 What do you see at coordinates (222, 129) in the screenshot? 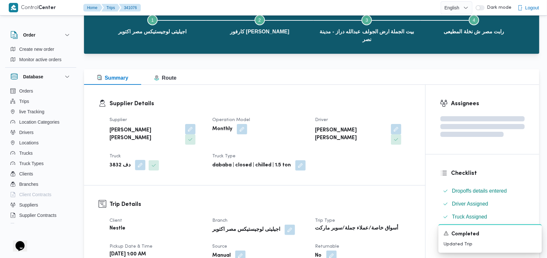
I see `b: Monthly` at bounding box center [222, 129].